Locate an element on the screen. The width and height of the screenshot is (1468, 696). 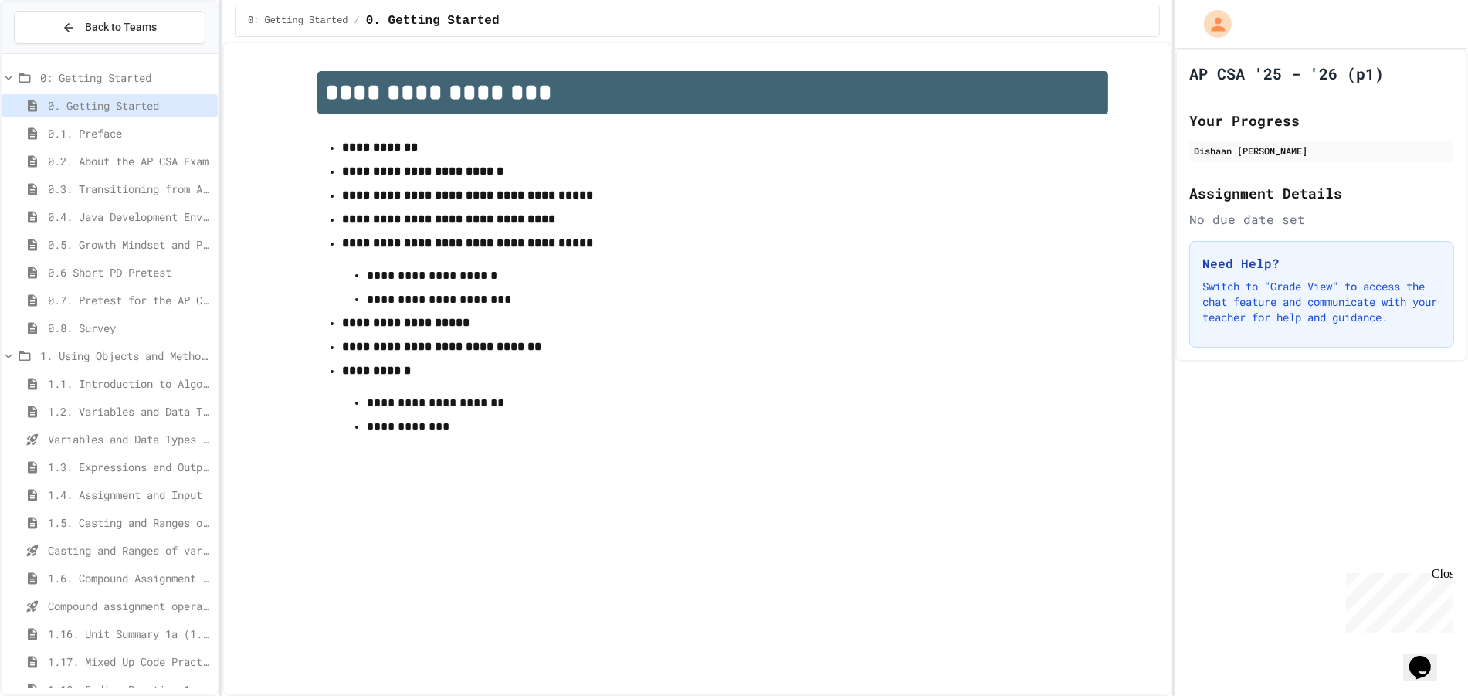
span: 0.2. About the AP CSA Exam is located at coordinates (130, 161).